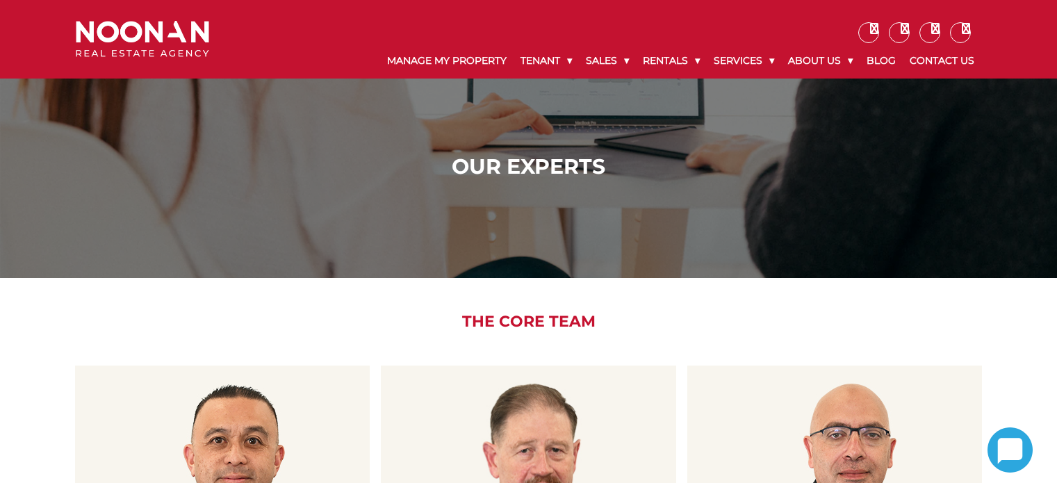  Describe the element at coordinates (447, 60) in the screenshot. I see `a: Manage My Property` at that location.